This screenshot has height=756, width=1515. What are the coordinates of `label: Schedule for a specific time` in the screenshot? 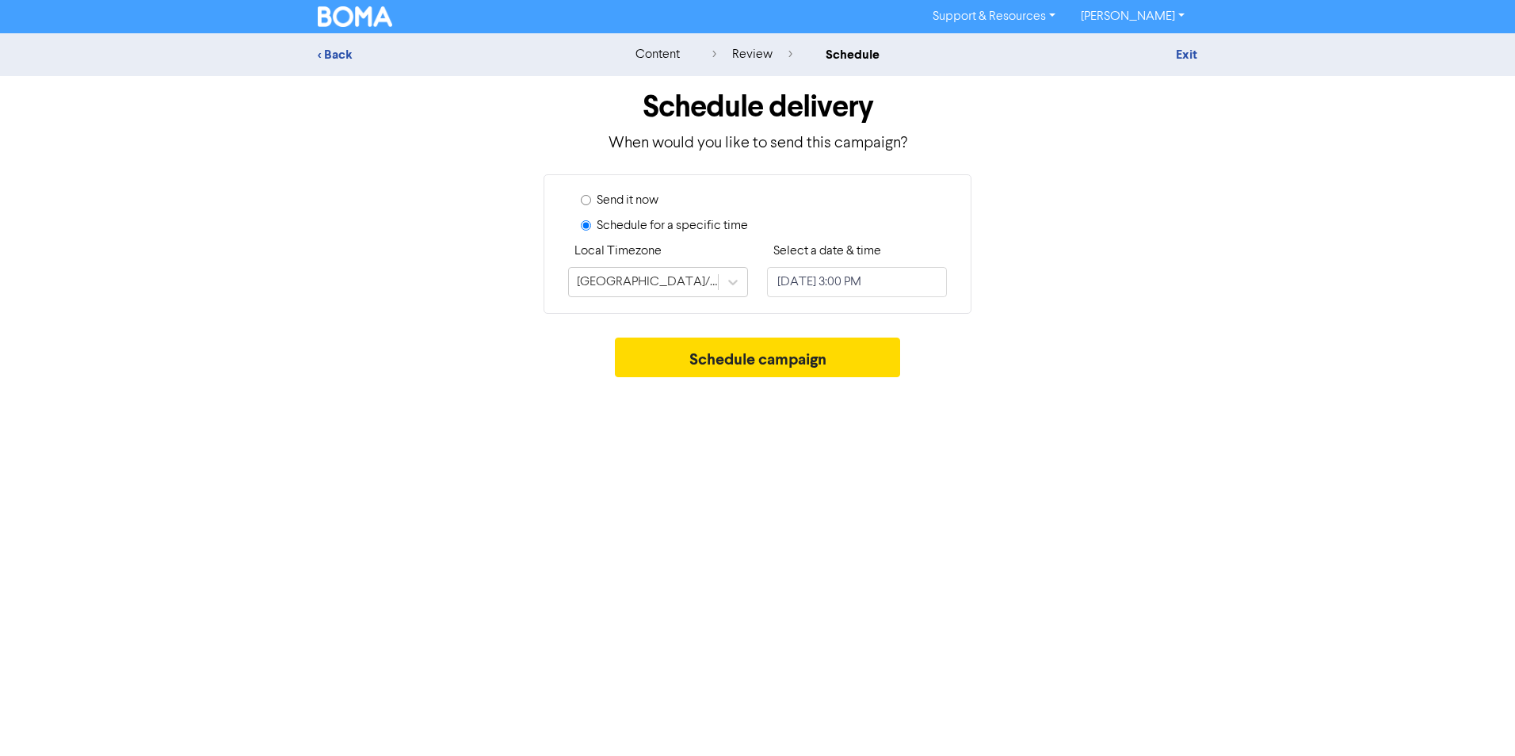 It's located at (672, 226).